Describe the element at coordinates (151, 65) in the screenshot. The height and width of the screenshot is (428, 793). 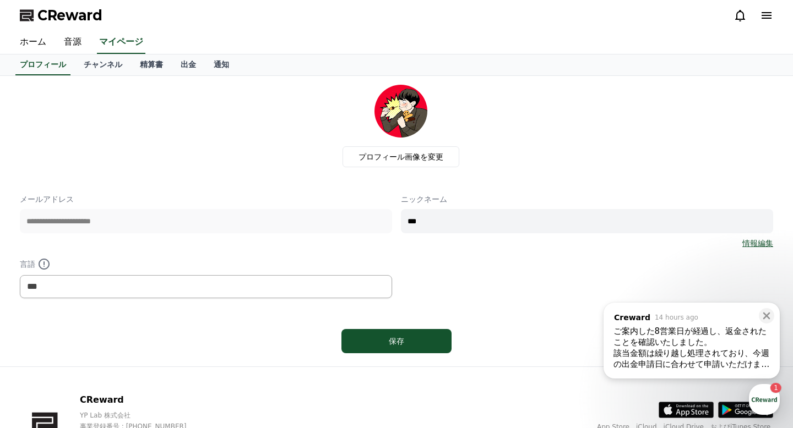
I see `a: 精算書` at that location.